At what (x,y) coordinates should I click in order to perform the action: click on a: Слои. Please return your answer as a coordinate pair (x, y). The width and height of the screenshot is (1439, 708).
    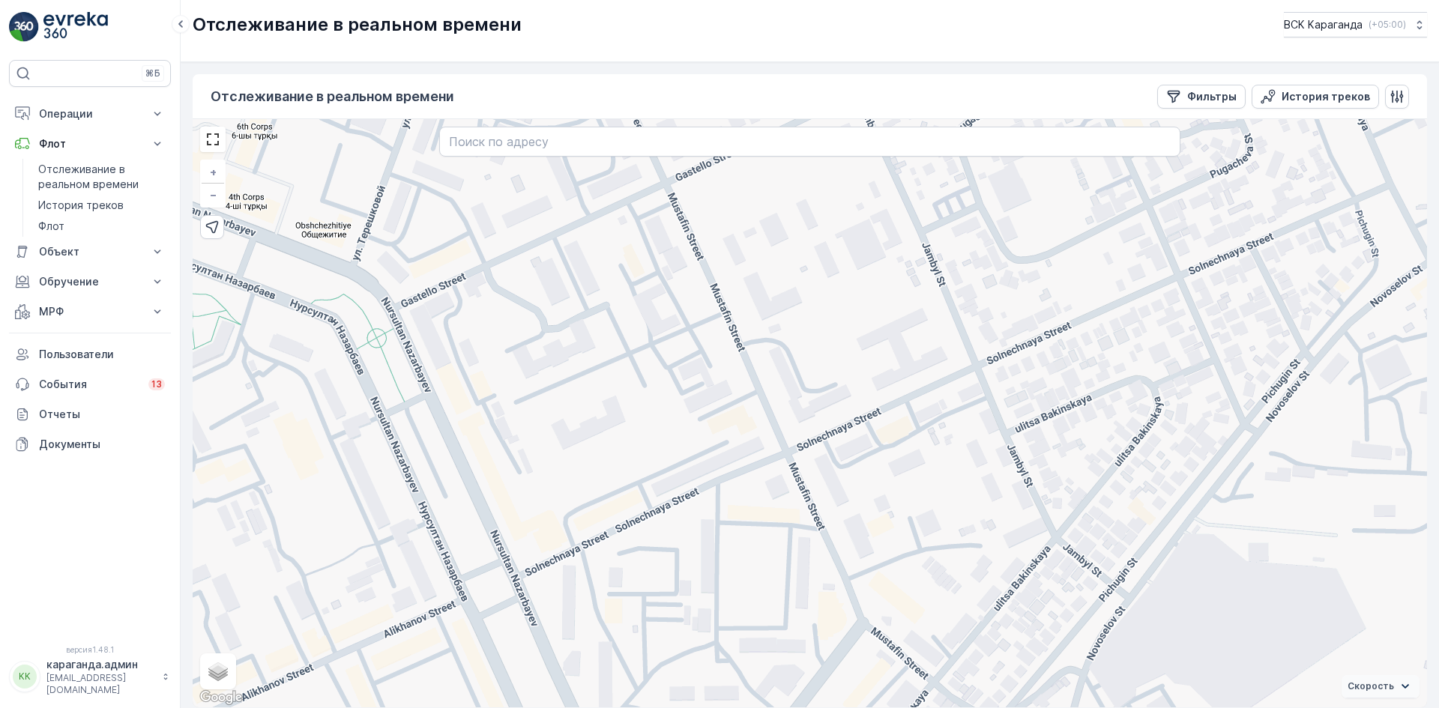
    Looking at the image, I should click on (218, 671).